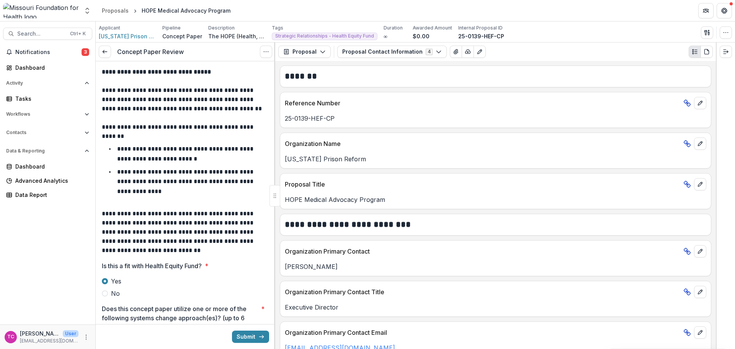 The width and height of the screenshot is (735, 349). Describe the element at coordinates (41, 34) in the screenshot. I see `span: Search...` at that location.